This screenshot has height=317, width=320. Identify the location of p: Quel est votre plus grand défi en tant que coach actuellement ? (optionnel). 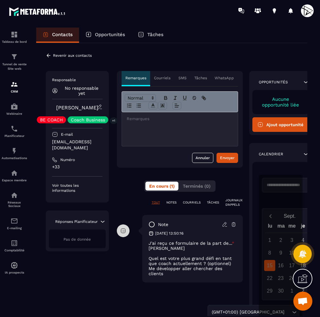
(192, 261).